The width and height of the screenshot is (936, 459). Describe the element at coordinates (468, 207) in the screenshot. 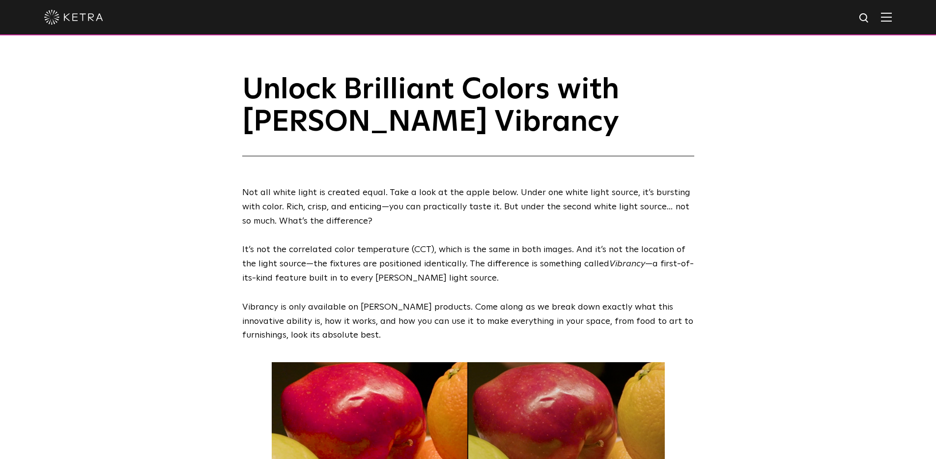

I see `p: Not all white light is created equal. Take a look at the apple below. Under one white light sourc...` at that location.